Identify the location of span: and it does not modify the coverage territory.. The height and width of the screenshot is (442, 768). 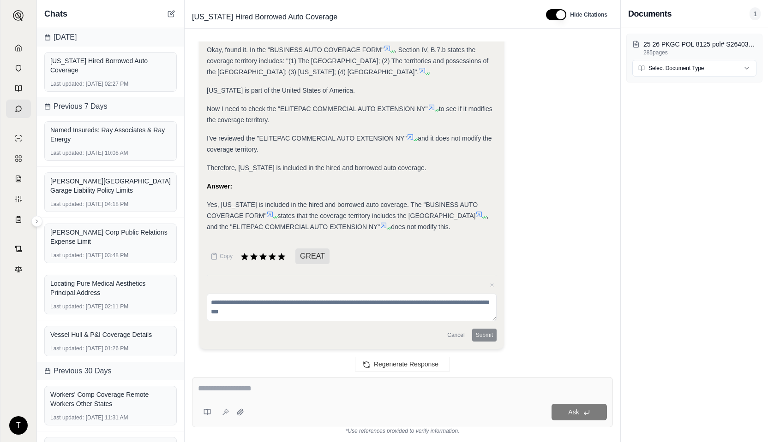
(349, 144).